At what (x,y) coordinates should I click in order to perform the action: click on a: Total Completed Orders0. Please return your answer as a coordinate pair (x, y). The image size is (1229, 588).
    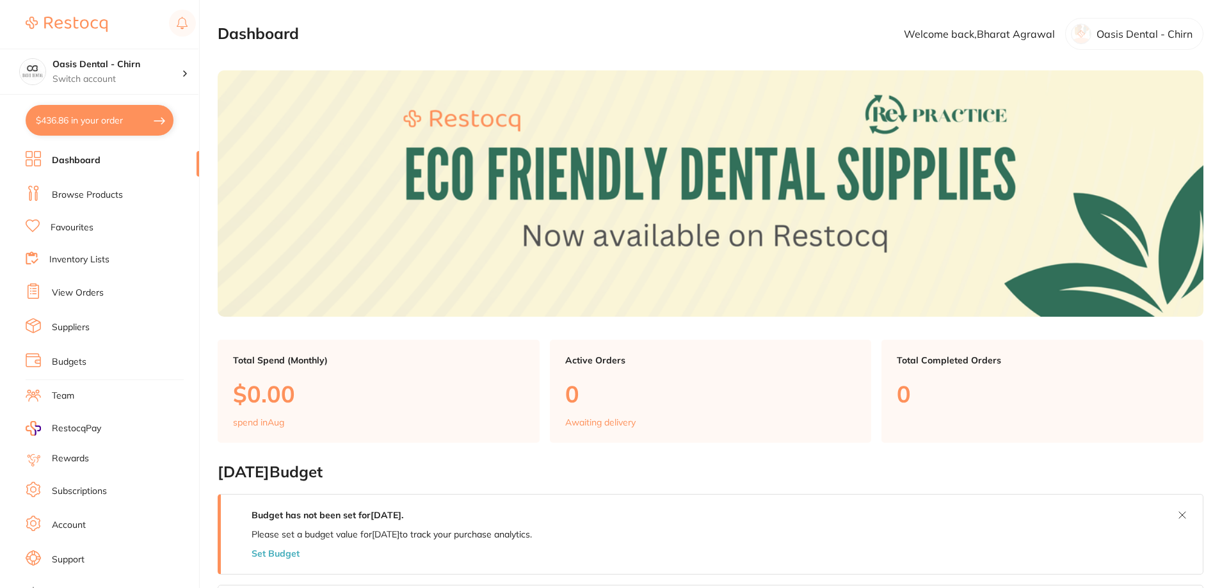
    Looking at the image, I should click on (1042, 392).